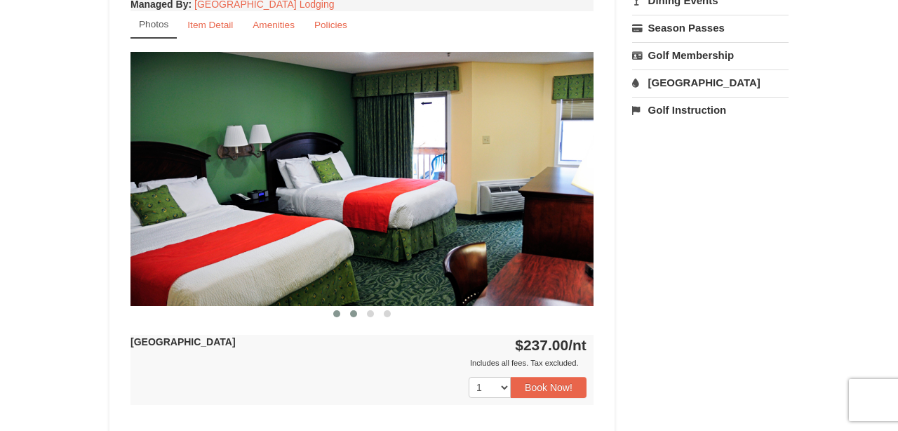  What do you see at coordinates (210, 25) in the screenshot?
I see `a: Item Detail` at bounding box center [210, 25].